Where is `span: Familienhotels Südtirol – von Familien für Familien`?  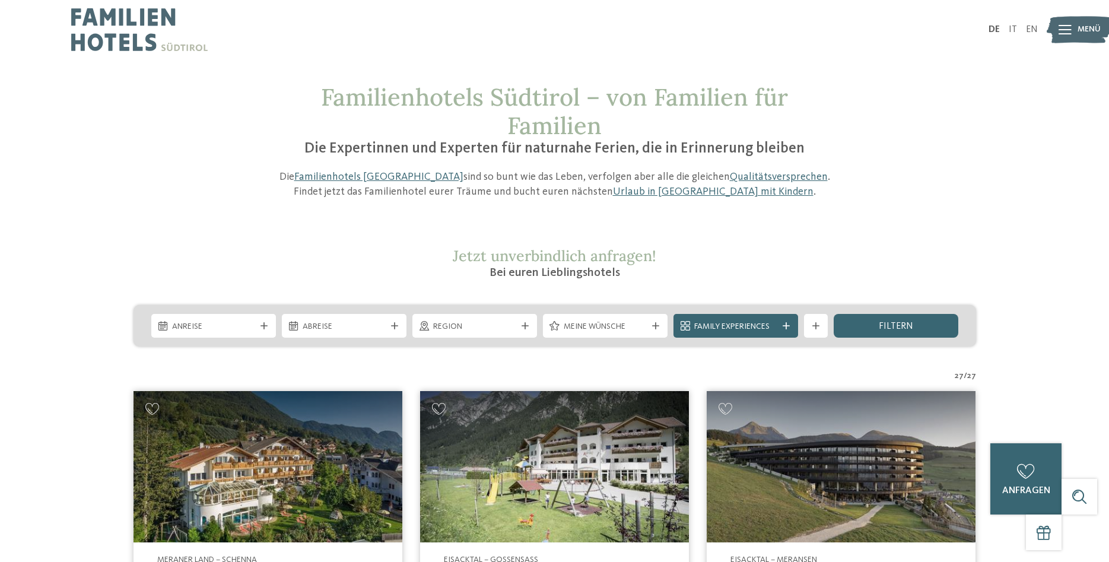 span: Familienhotels Südtirol – von Familien für Familien is located at coordinates (554, 111).